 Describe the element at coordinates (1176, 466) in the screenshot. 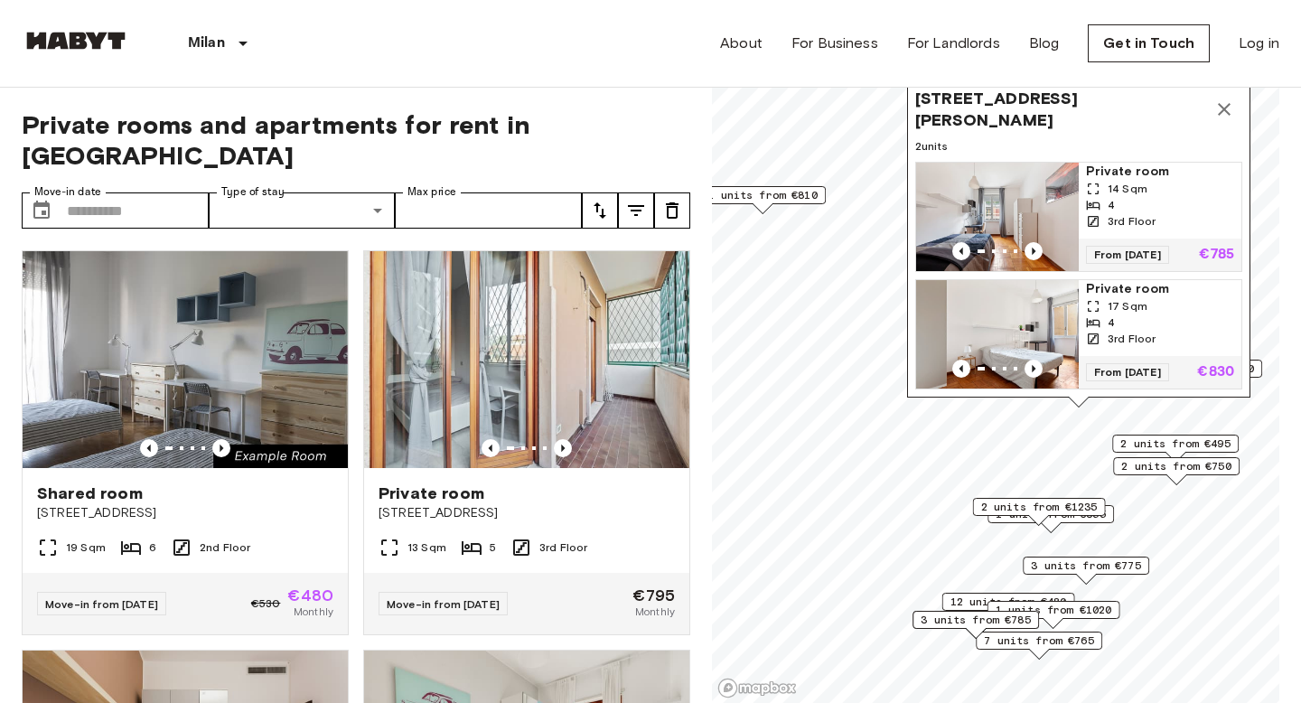

I see `span: 2 units from €750` at that location.